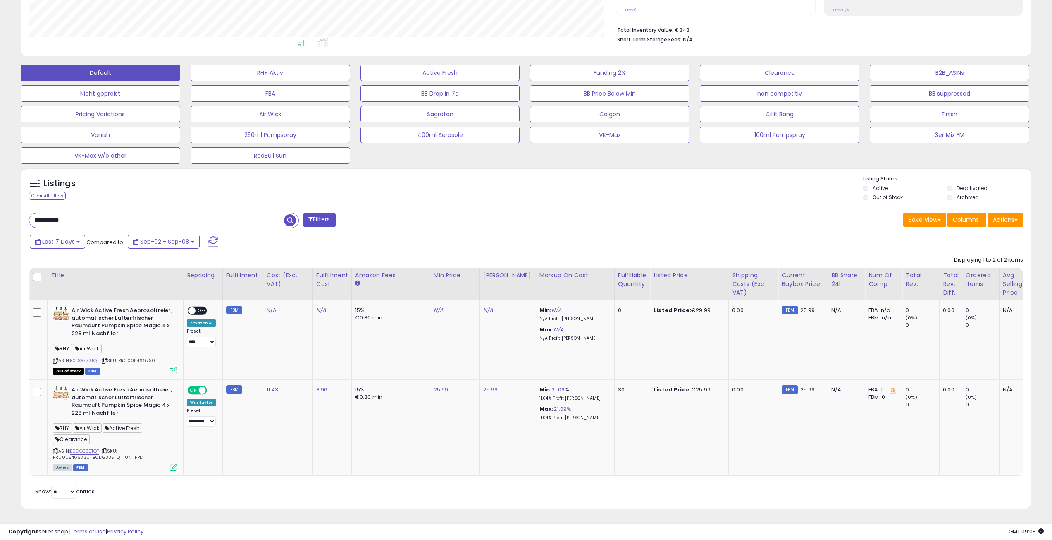 This screenshot has height=540, width=1052. Describe the element at coordinates (882, 397) in the screenshot. I see `div: FBM: 0` at that location.